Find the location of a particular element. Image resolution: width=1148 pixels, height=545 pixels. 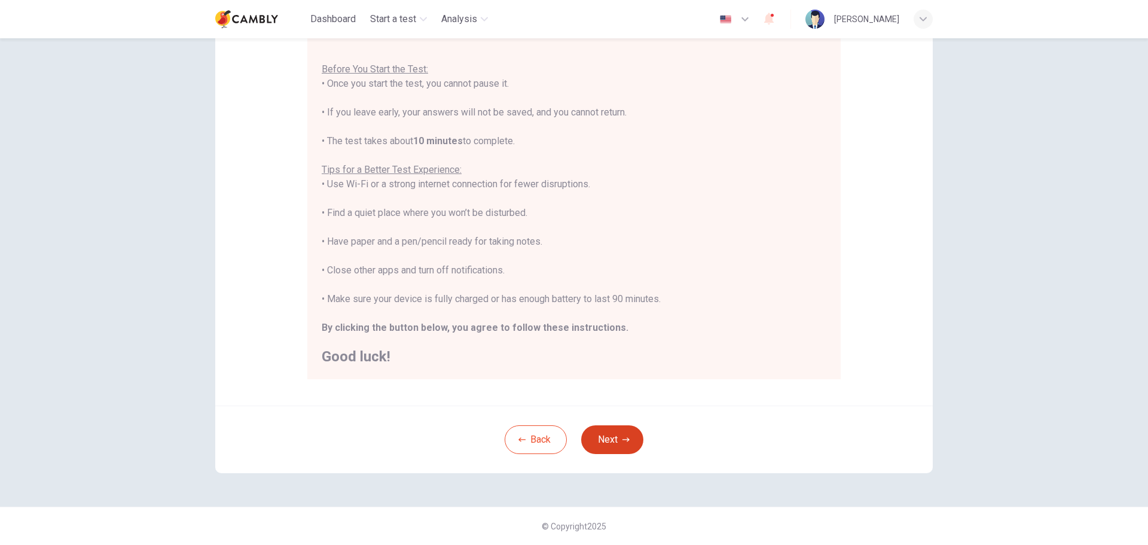

div: You are about to start a . • Once you start the test, you cannot pause it. • If you leave early, ... is located at coordinates (574, 198).